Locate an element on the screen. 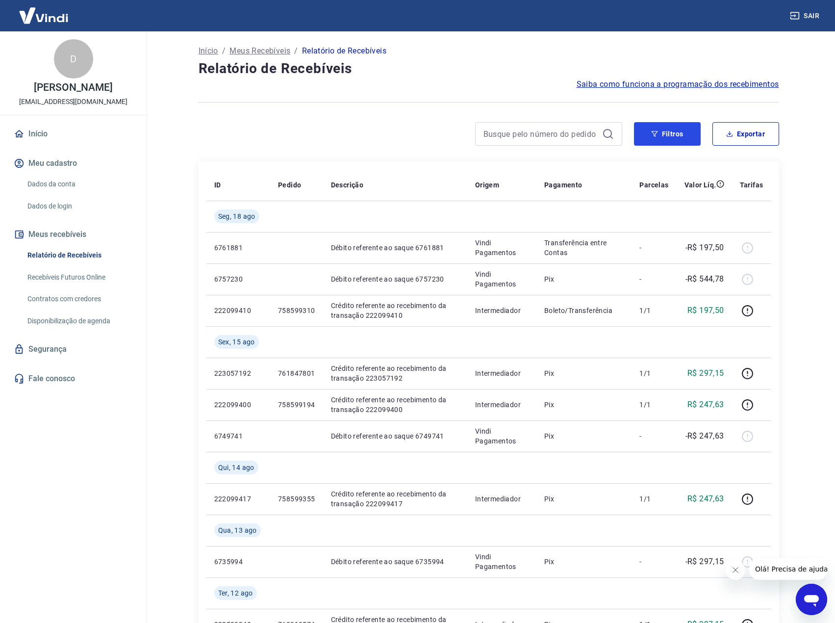  p: Tarifas is located at coordinates (752, 185).